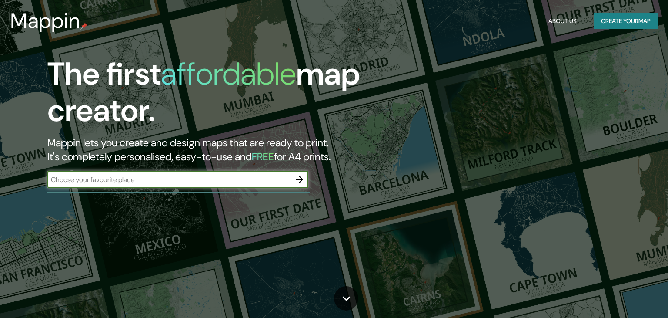 The image size is (668, 318). Describe the element at coordinates (626, 21) in the screenshot. I see `button: Create yourmap` at that location.